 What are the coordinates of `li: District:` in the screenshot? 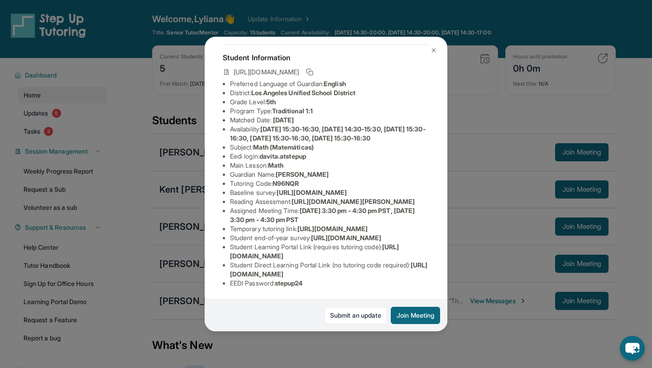 It's located at (330, 93).